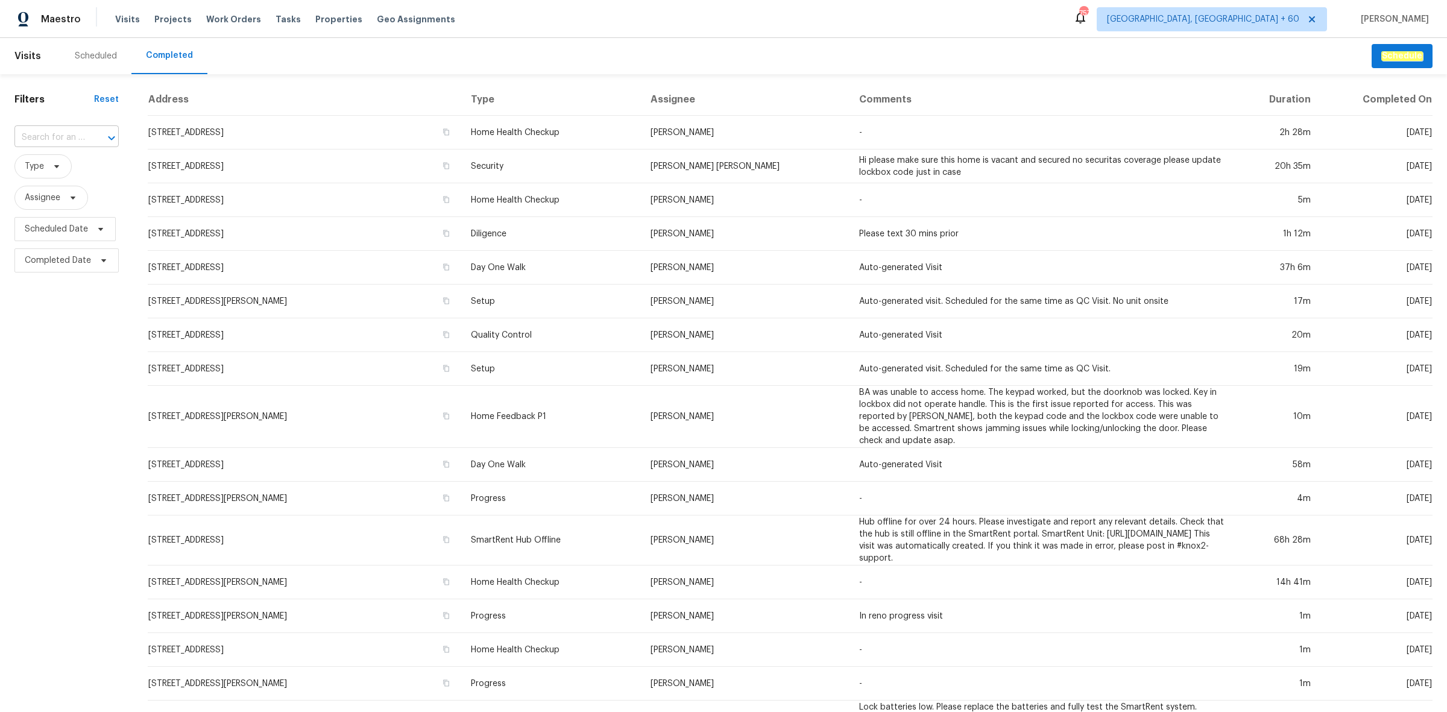 The height and width of the screenshot is (712, 1447). What do you see at coordinates (54, 100) in the screenshot?
I see `h1: Filters` at bounding box center [54, 100].